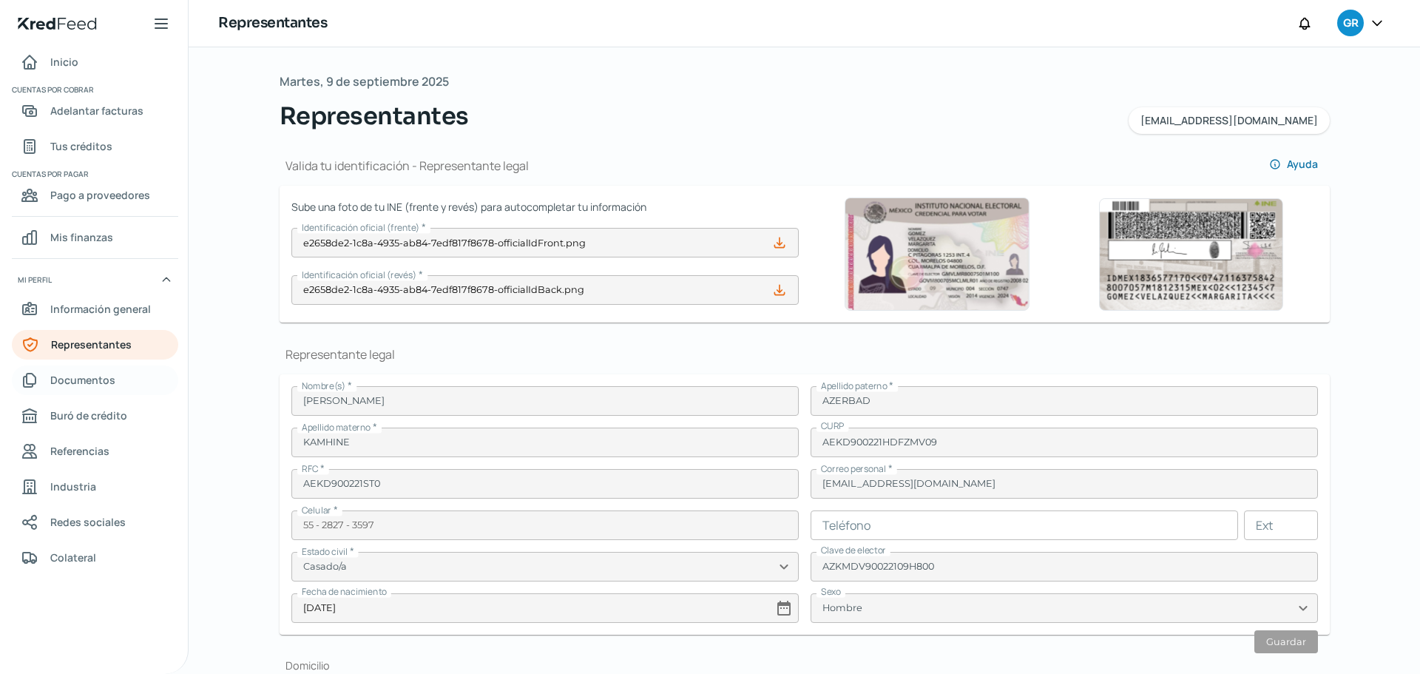  Describe the element at coordinates (310, 468) in the screenshot. I see `span: RFC` at that location.